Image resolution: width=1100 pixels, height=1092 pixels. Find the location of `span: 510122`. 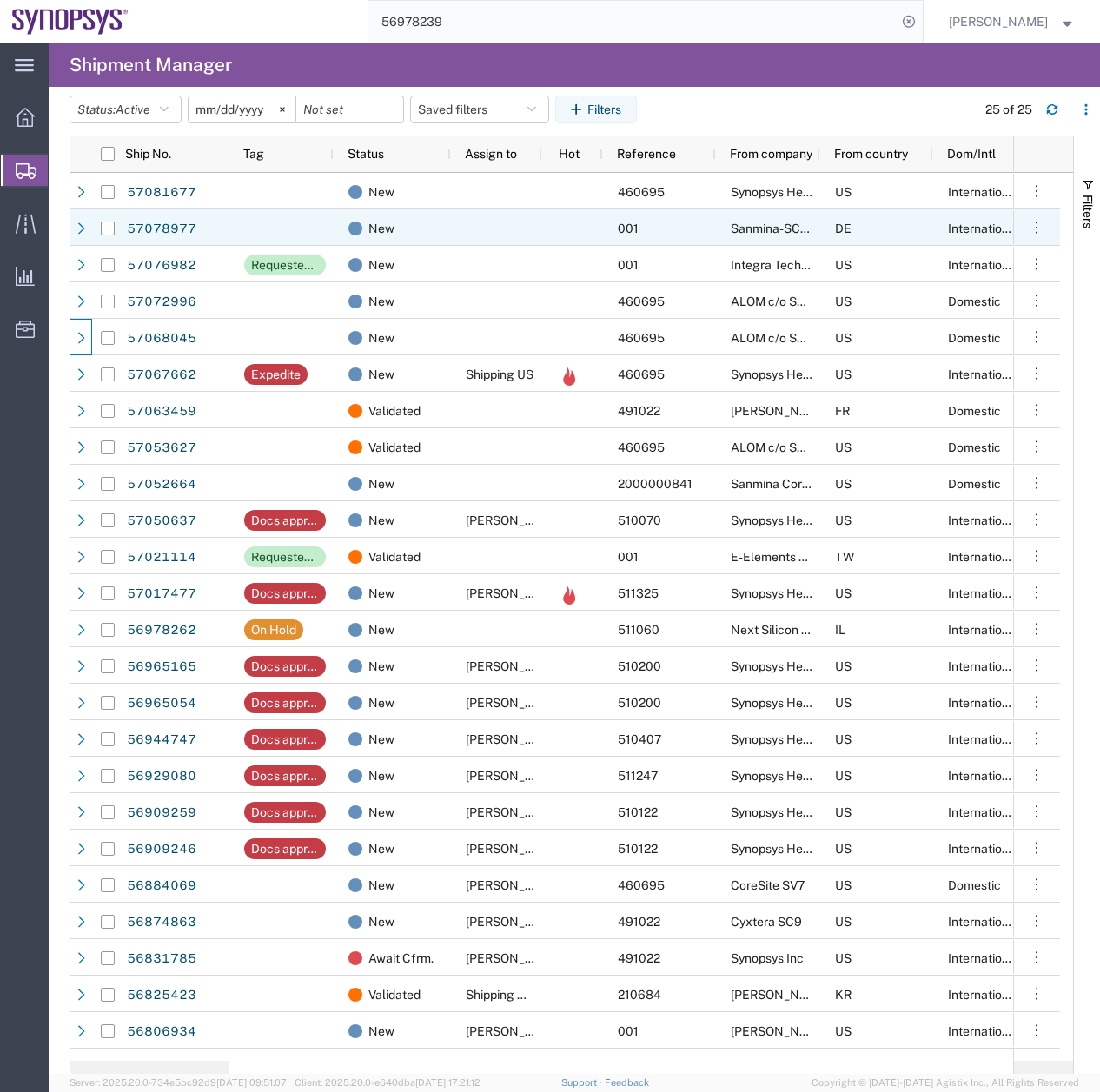

span: 510122 is located at coordinates (638, 848).